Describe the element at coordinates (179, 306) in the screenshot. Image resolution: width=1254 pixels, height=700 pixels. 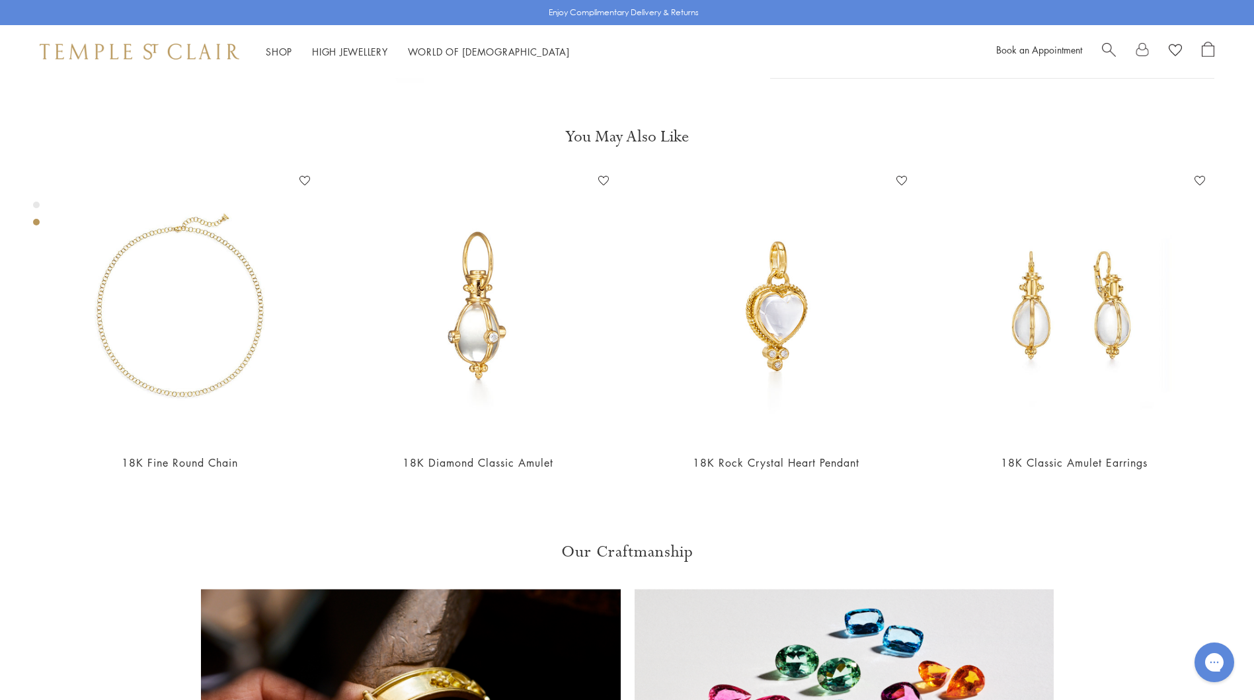
I see `img: N88852-FN4RD18` at that location.